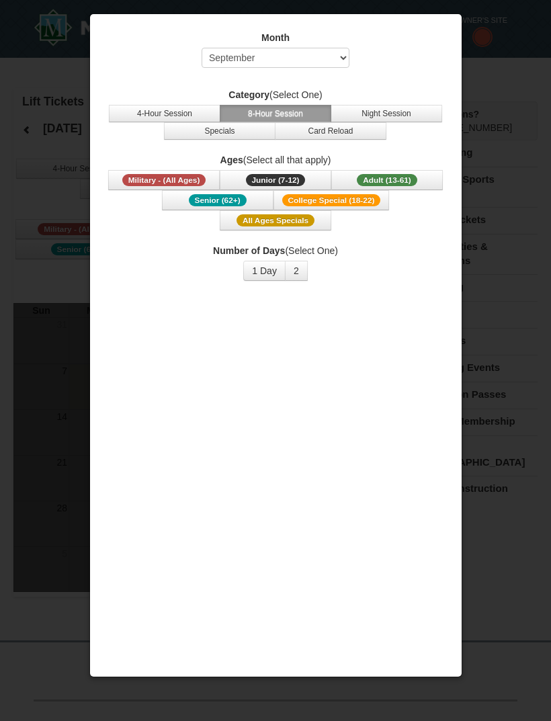 This screenshot has width=551, height=721. I want to click on strong: Month, so click(276, 38).